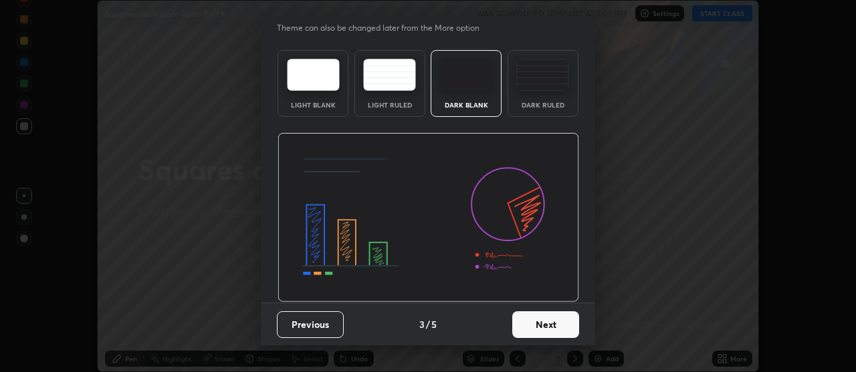 This screenshot has height=372, width=856. Describe the element at coordinates (542, 75) in the screenshot. I see `img: darkRuledTheme.de295e13.svg` at that location.